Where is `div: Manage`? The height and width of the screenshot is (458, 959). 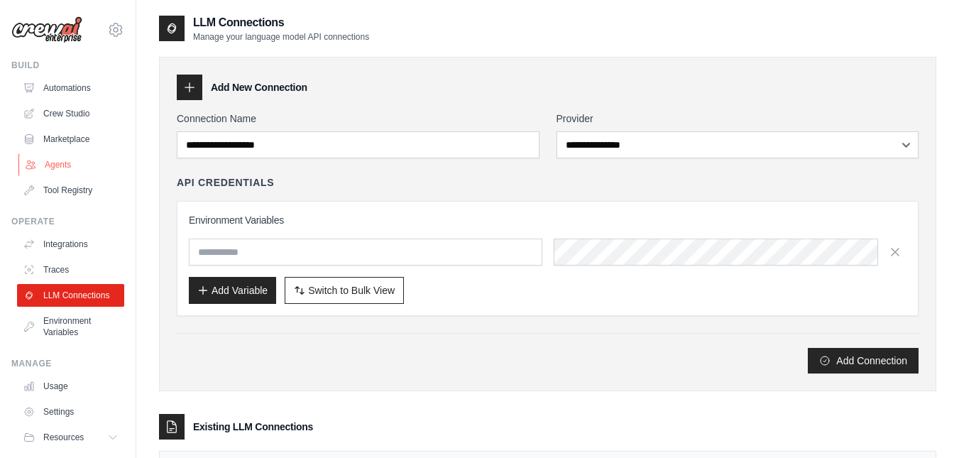 div: Manage is located at coordinates (67, 363).